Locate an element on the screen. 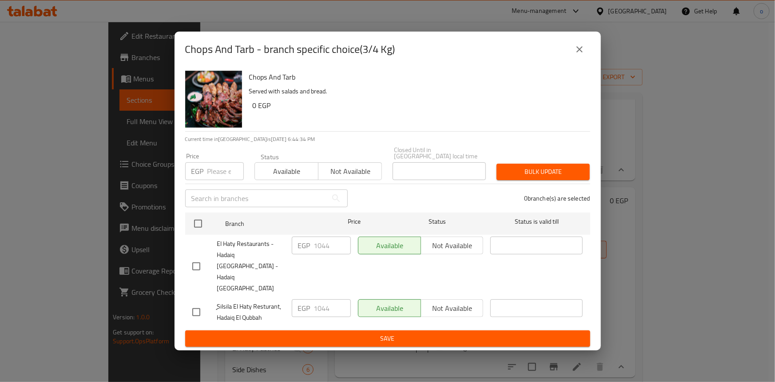 The width and height of the screenshot is (775, 382). span: Bulk update is located at coordinates (543, 171).